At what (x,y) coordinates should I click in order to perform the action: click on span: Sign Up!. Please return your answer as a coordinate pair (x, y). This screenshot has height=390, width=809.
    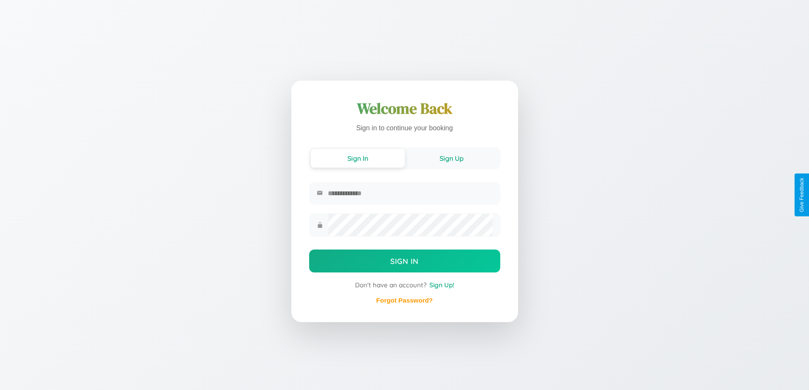
    Looking at the image, I should click on (442, 285).